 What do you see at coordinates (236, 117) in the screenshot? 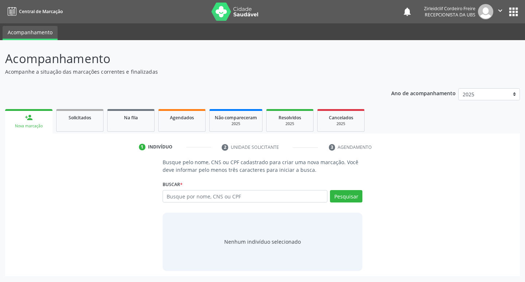
I see `span: Não compareceram` at bounding box center [236, 117].